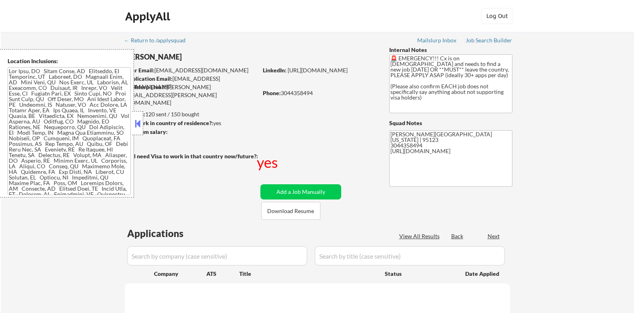 This screenshot has width=634, height=313. I want to click on button: Download Resume, so click(291, 211).